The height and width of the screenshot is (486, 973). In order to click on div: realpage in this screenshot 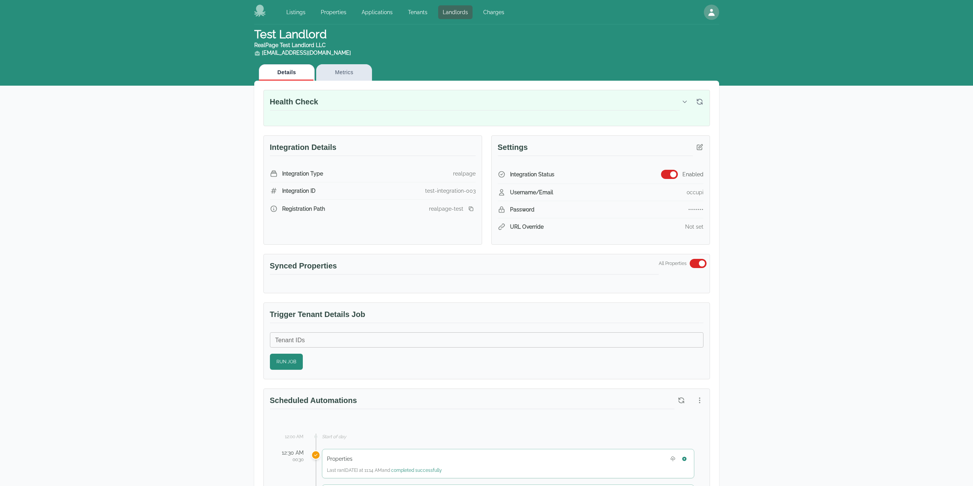, I will do `click(464, 174)`.